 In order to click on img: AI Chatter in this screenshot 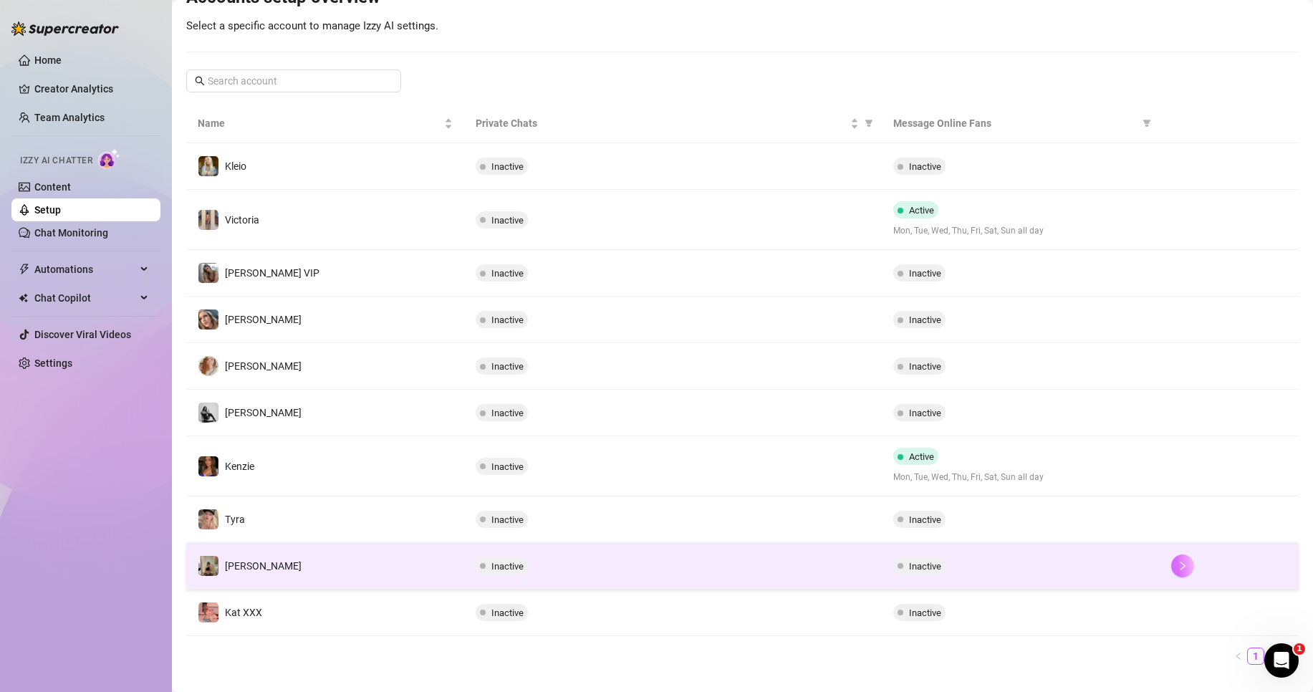, I will do `click(109, 158)`.